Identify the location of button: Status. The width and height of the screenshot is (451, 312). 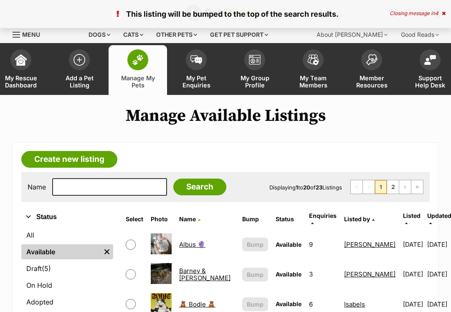
(67, 217).